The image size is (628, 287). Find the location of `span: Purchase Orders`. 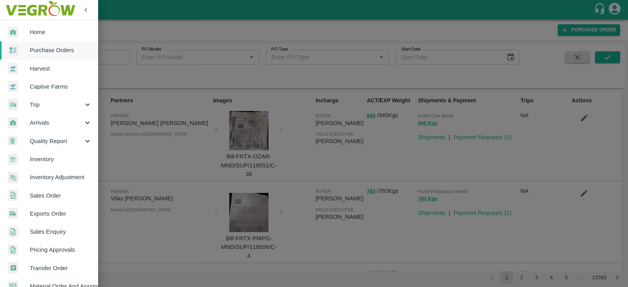

span: Purchase Orders is located at coordinates (61, 50).